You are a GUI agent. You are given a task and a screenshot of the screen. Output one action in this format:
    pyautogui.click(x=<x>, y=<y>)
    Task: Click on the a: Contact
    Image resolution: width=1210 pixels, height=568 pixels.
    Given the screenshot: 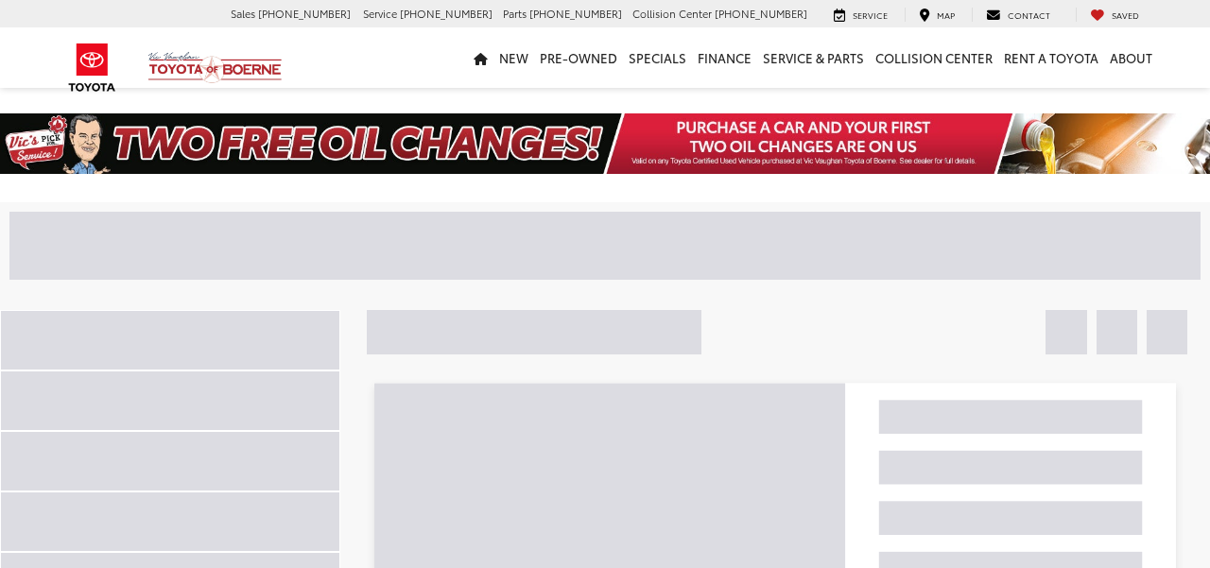 What is the action you would take?
    pyautogui.click(x=1018, y=15)
    